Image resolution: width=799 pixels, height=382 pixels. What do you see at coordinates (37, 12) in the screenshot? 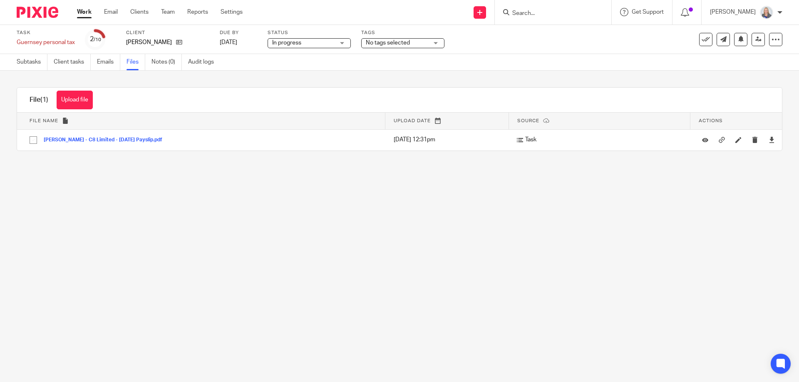
I see `img: Pixie` at bounding box center [37, 12].